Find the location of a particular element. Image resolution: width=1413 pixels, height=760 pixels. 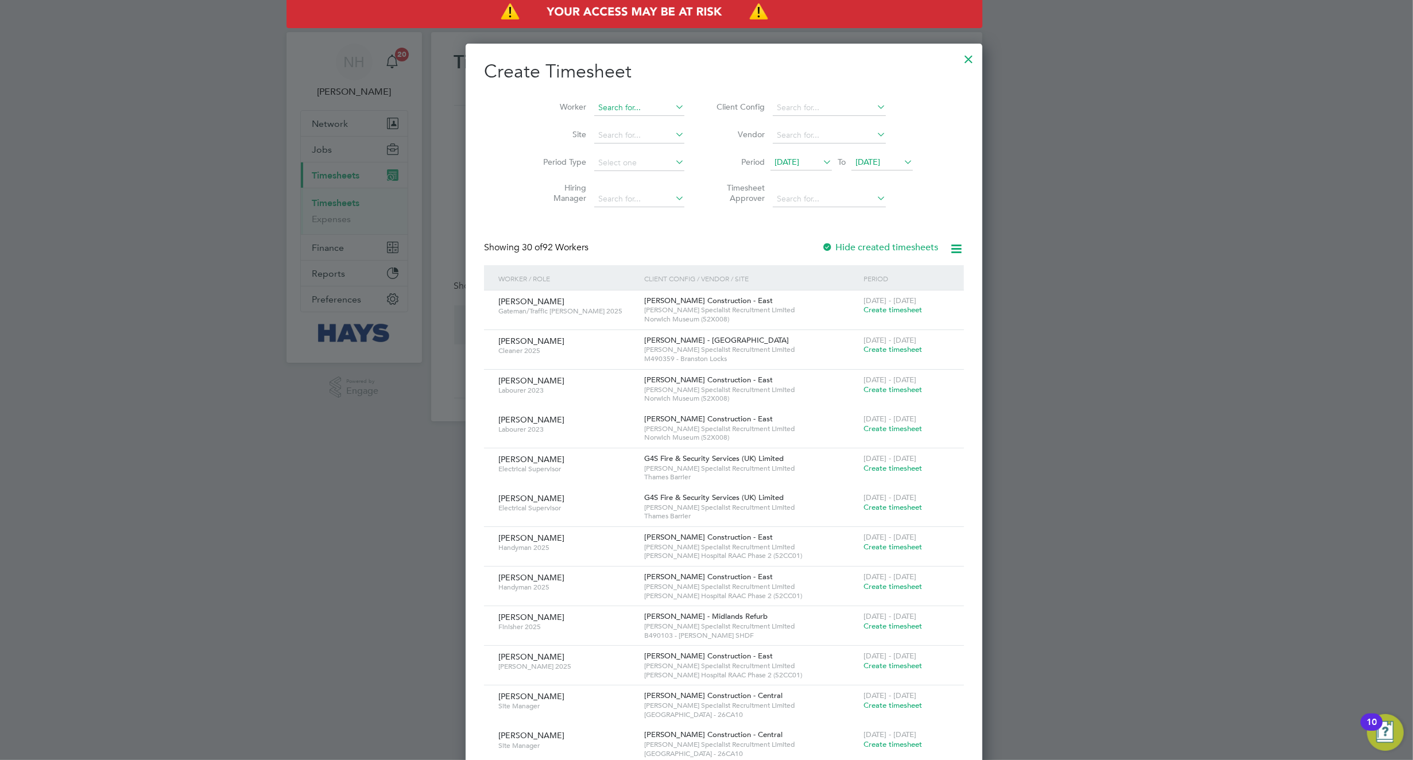

label: Site is located at coordinates (561, 134).